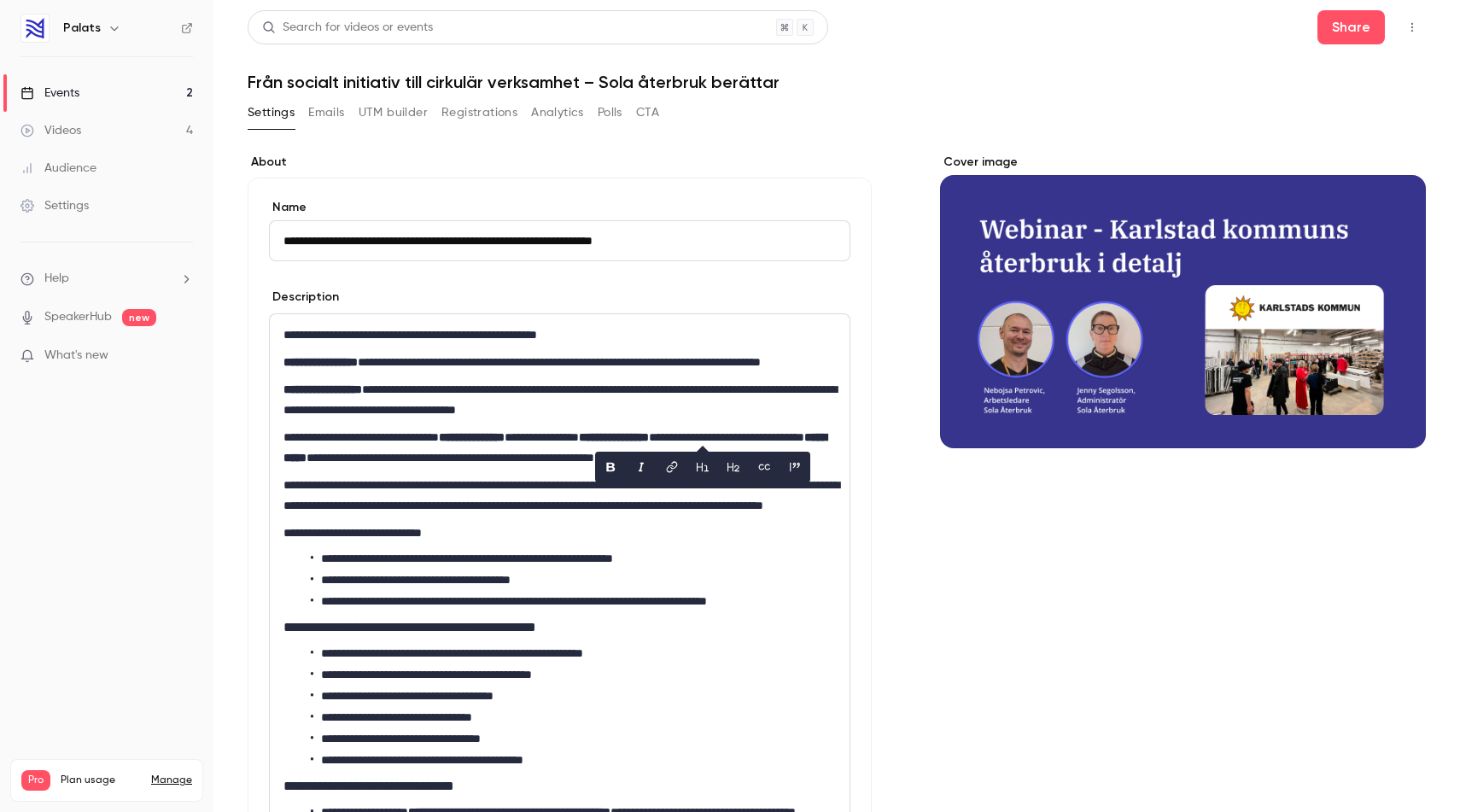 The height and width of the screenshot is (812, 1460). I want to click on label: About, so click(559, 162).